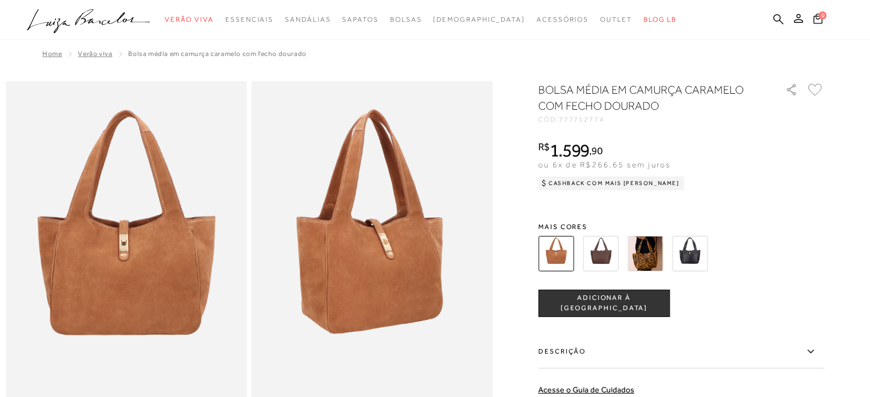 The width and height of the screenshot is (870, 397). Describe the element at coordinates (681, 352) in the screenshot. I see `label: Descrição` at that location.